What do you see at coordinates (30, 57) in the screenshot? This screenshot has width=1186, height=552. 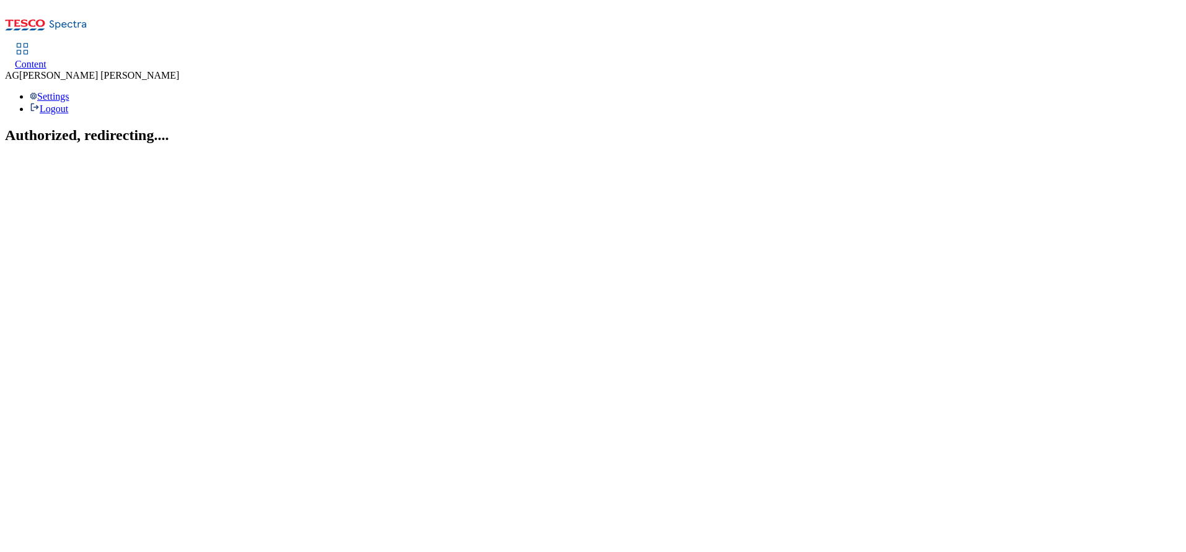 I see `a: Content` at bounding box center [30, 57].